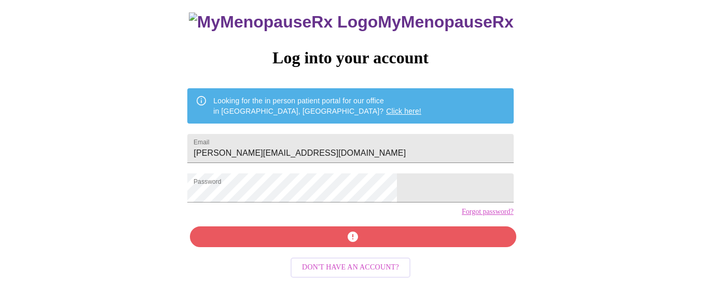 This screenshot has width=701, height=284. Describe the element at coordinates (488, 212) in the screenshot. I see `a: Forgot password?` at that location.